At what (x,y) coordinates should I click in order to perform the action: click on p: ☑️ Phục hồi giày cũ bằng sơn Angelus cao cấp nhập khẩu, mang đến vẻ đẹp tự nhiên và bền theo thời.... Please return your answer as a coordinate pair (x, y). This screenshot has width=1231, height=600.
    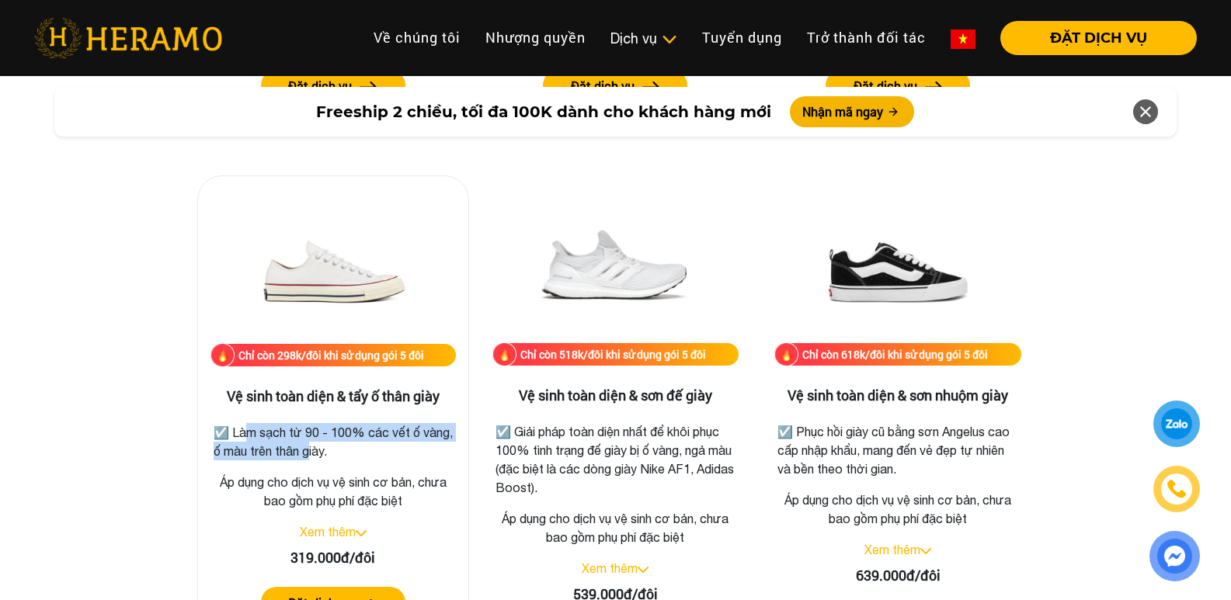
    Looking at the image, I should click on (897, 450).